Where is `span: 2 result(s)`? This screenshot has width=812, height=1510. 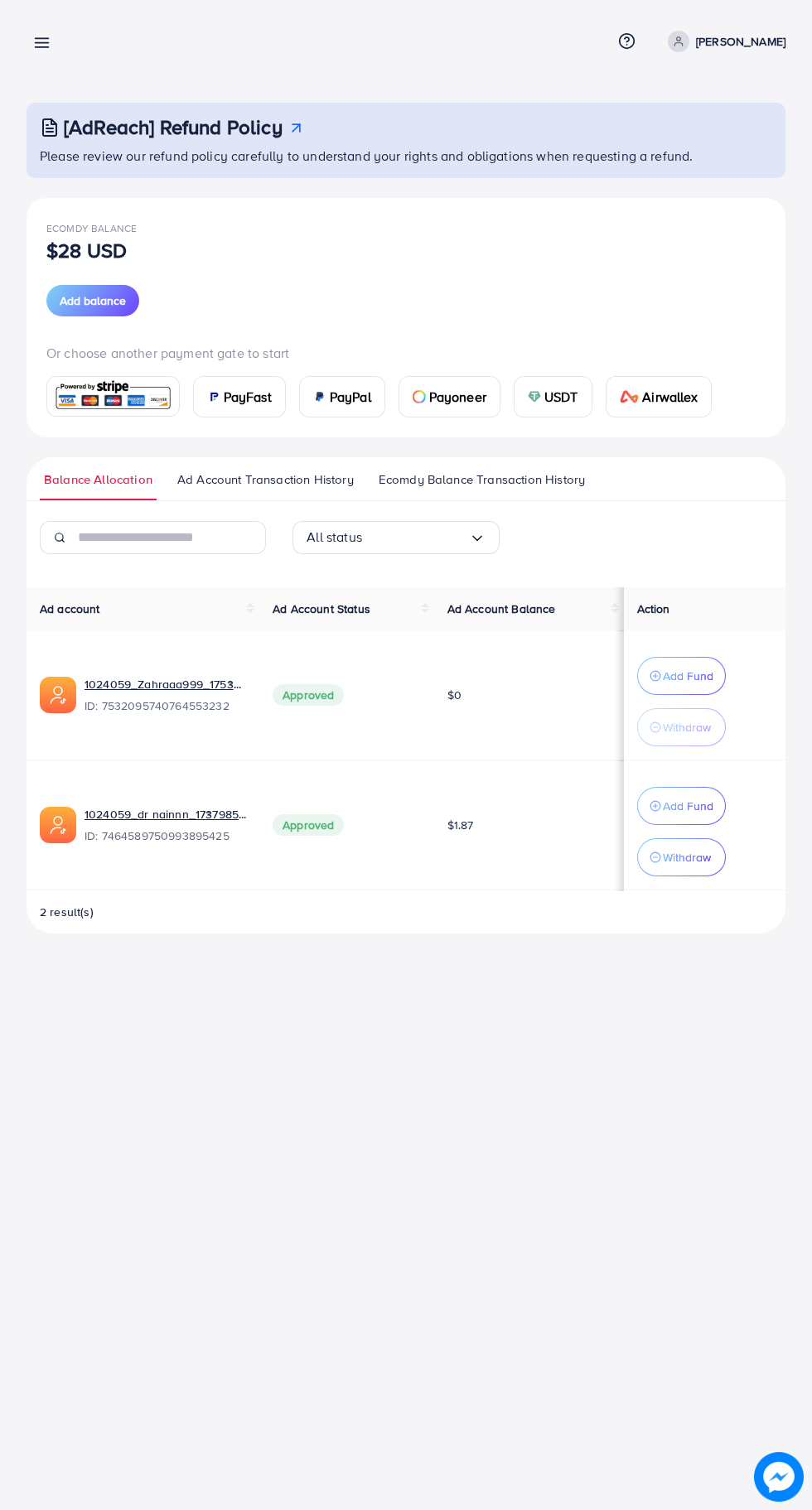
span: 2 result(s) is located at coordinates (66, 912).